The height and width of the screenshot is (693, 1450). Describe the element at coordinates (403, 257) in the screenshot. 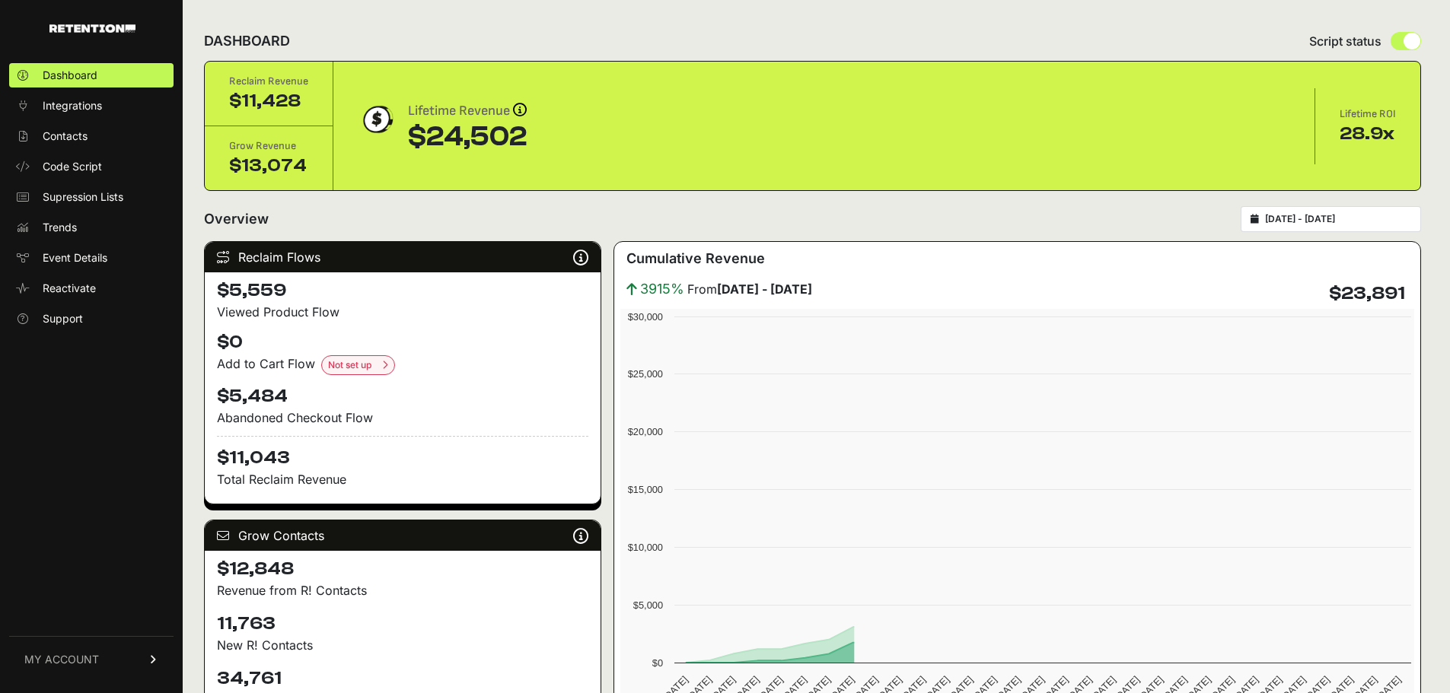

I see `div: Reclaim Flows` at that location.